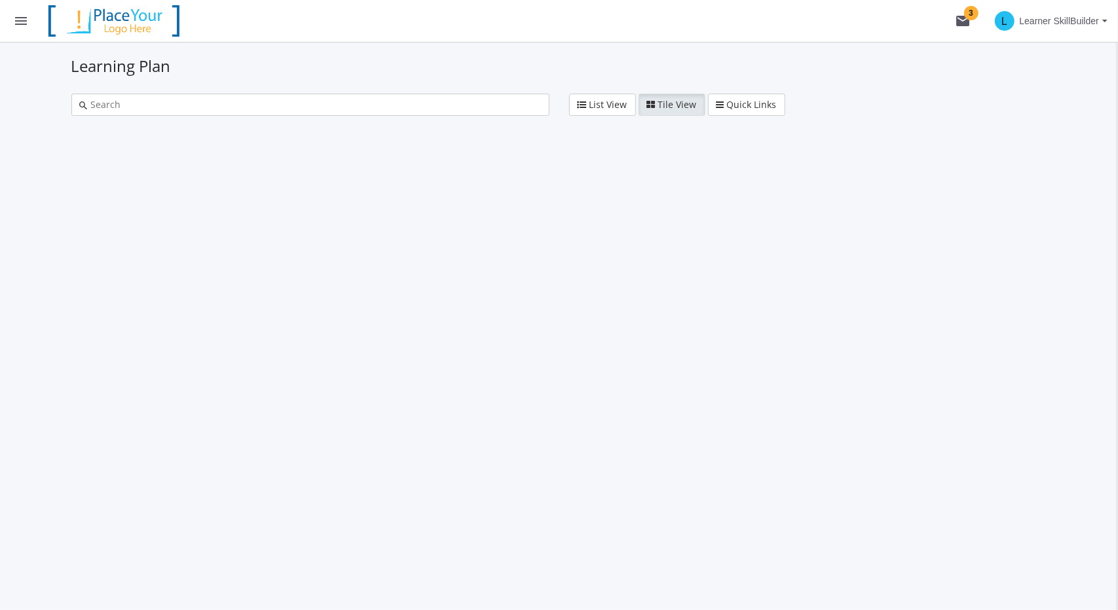  I want to click on img: your-logo-here.png, so click(114, 20).